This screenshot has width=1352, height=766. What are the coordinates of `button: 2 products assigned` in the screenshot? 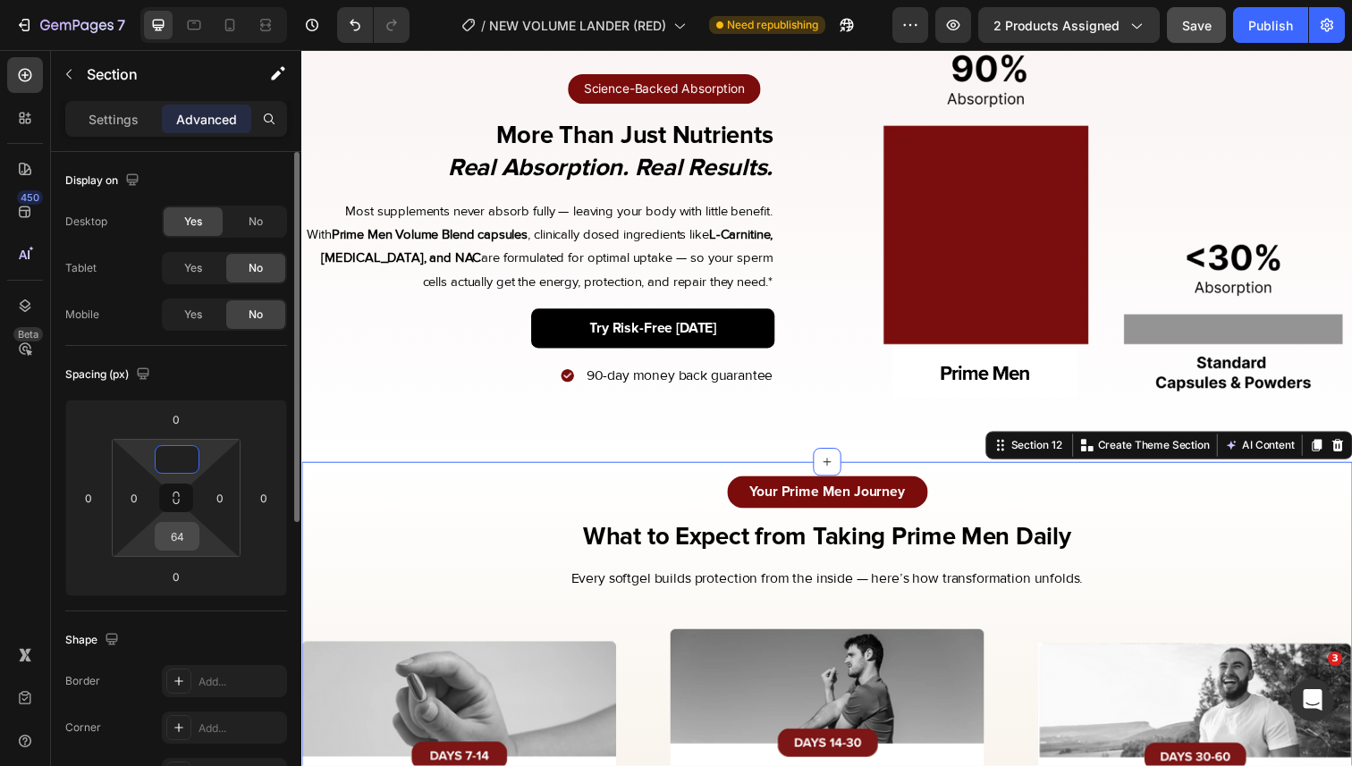 It's located at (1069, 25).